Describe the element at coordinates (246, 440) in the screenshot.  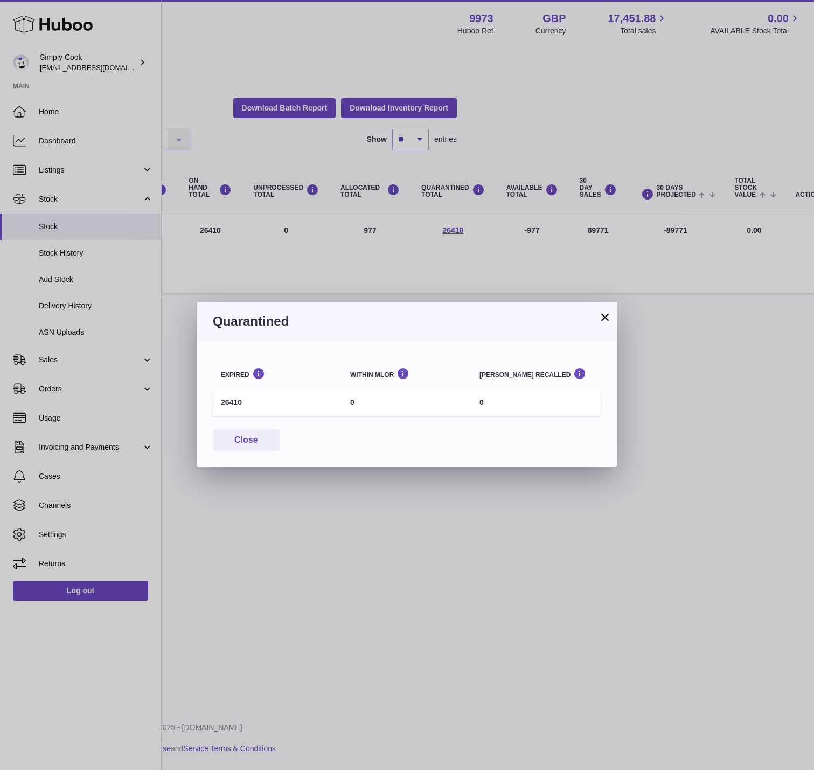
I see `button: Close` at that location.